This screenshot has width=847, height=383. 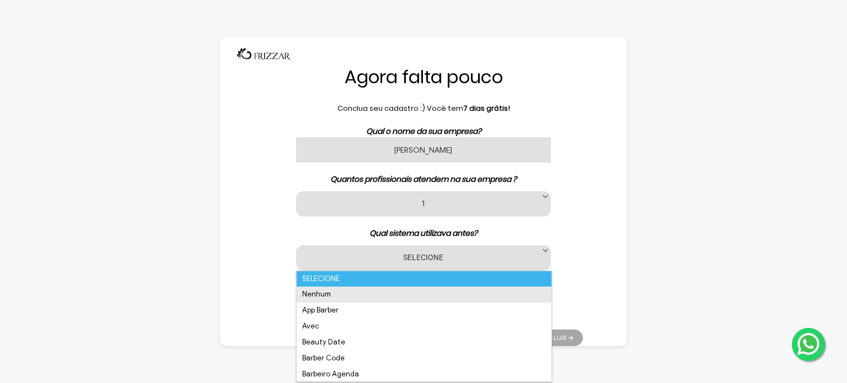 I want to click on li: App Barber, so click(x=424, y=310).